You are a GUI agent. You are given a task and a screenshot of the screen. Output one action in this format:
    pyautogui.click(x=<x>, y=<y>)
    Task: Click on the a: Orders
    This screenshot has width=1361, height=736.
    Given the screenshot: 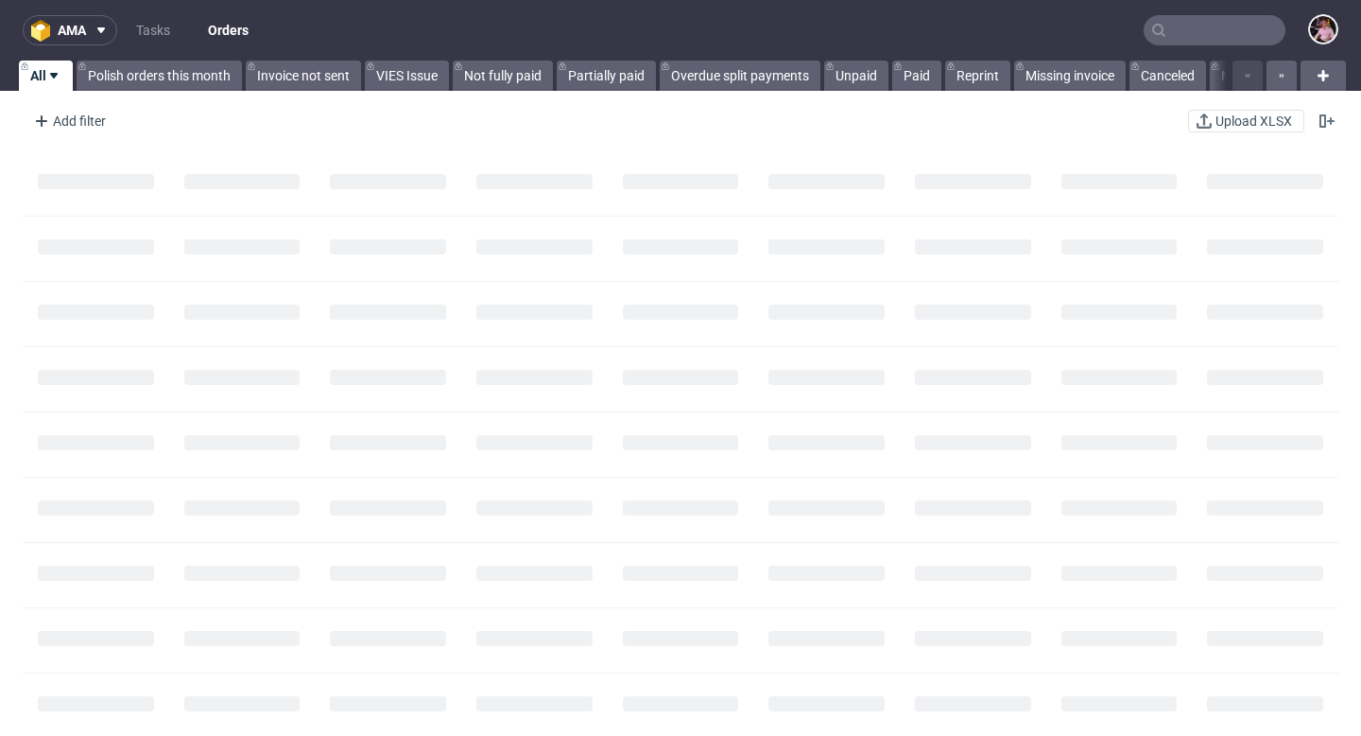 What is the action you would take?
    pyautogui.click(x=228, y=30)
    